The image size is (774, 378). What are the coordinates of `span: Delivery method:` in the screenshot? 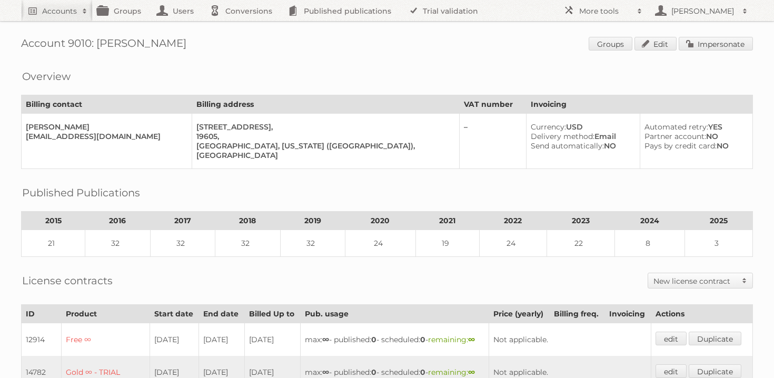 It's located at (562, 136).